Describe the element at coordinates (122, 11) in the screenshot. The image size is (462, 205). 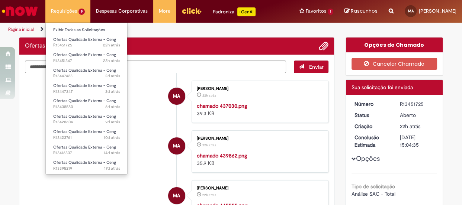
I see `span: Despesas Corporativas` at that location.